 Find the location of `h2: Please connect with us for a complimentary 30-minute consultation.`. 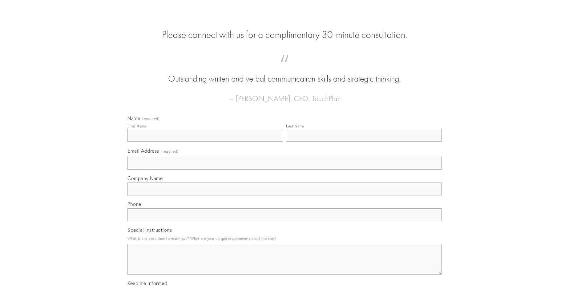

h2: Please connect with us for a complimentary 30-minute consultation. is located at coordinates (285, 35).